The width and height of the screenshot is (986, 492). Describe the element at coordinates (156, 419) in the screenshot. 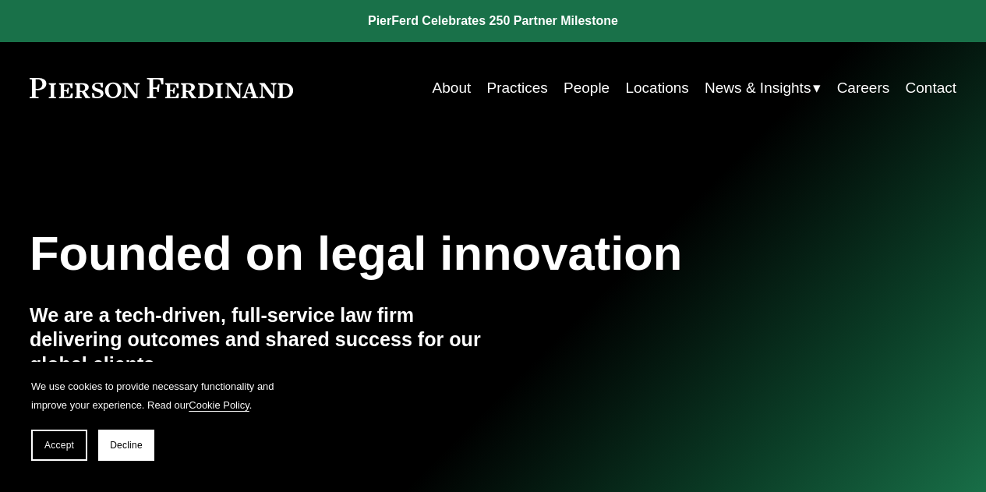

I see `section: Cookie banner` at that location.